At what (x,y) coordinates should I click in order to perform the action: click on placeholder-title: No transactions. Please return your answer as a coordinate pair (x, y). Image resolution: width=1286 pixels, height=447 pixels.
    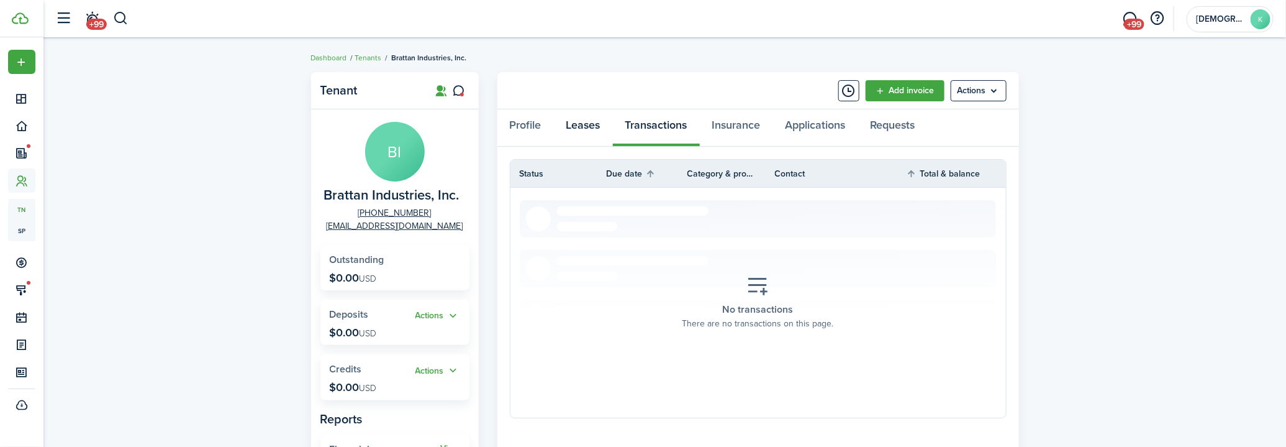
    Looking at the image, I should click on (758, 309).